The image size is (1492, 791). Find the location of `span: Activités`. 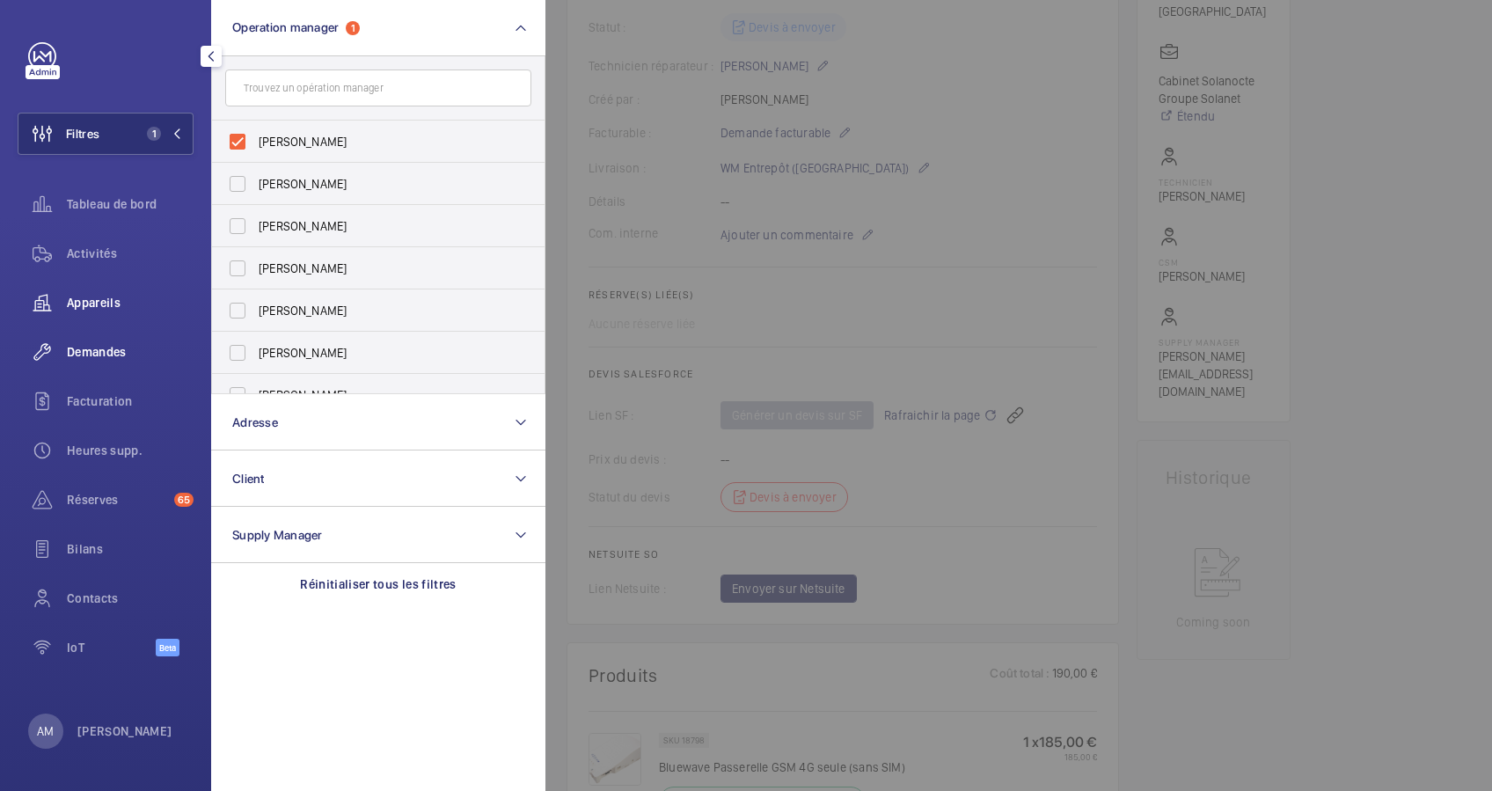

span: Activités is located at coordinates (130, 253).